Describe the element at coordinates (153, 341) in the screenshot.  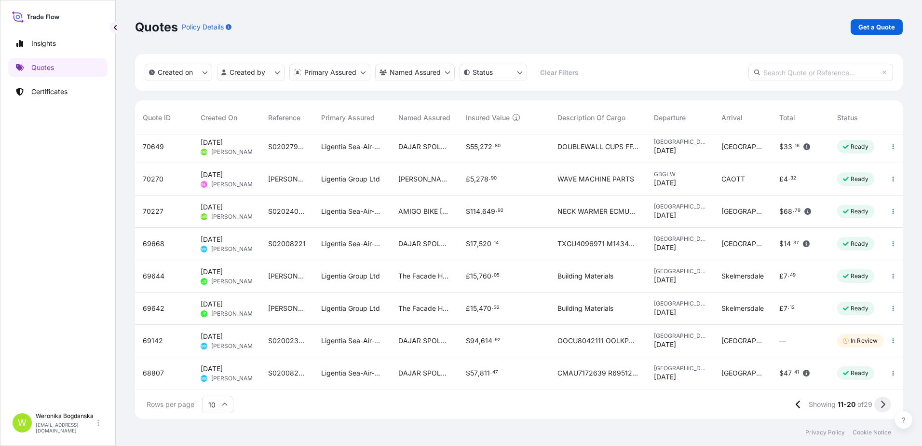
I see `span: 69142` at that location.